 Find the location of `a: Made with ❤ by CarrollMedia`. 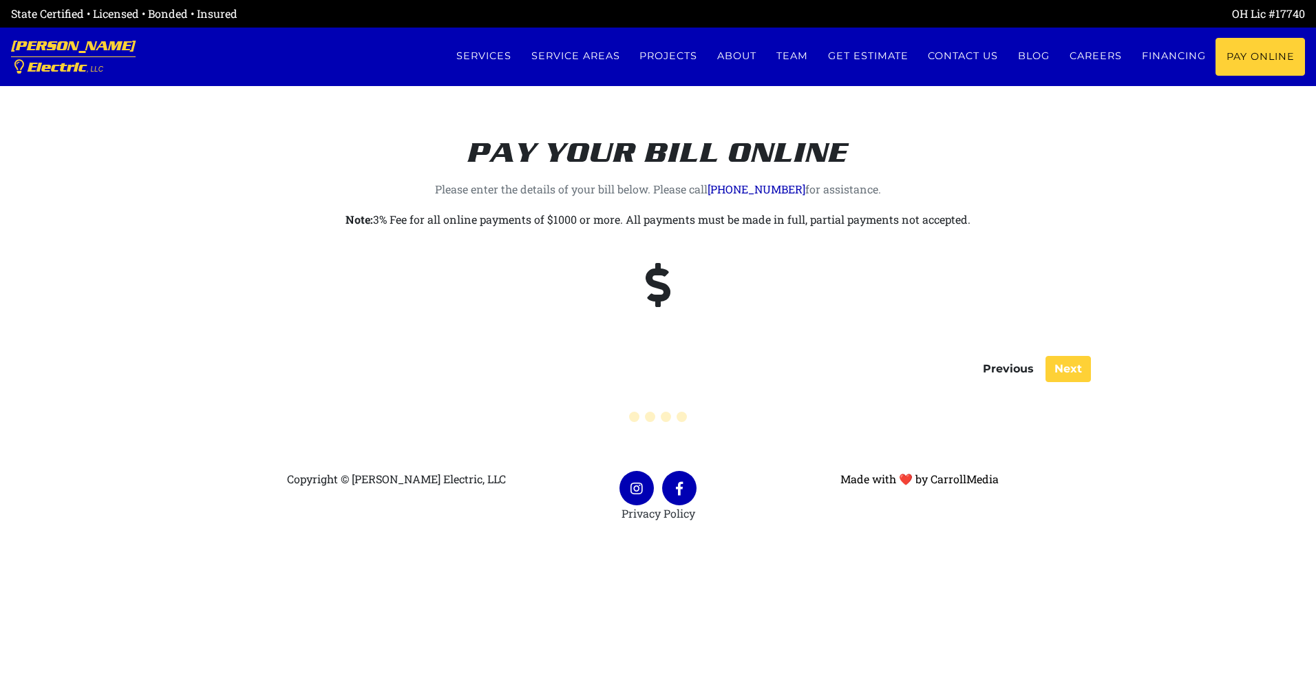

a: Made with ❤ by CarrollMedia is located at coordinates (920, 478).